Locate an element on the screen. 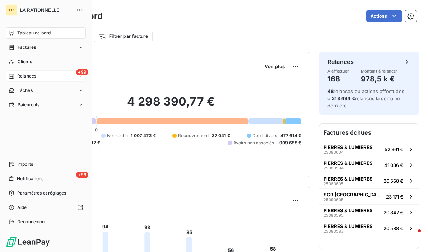 This screenshot has height=252, width=428. h2: 4 298 390,77 € is located at coordinates (171, 105).